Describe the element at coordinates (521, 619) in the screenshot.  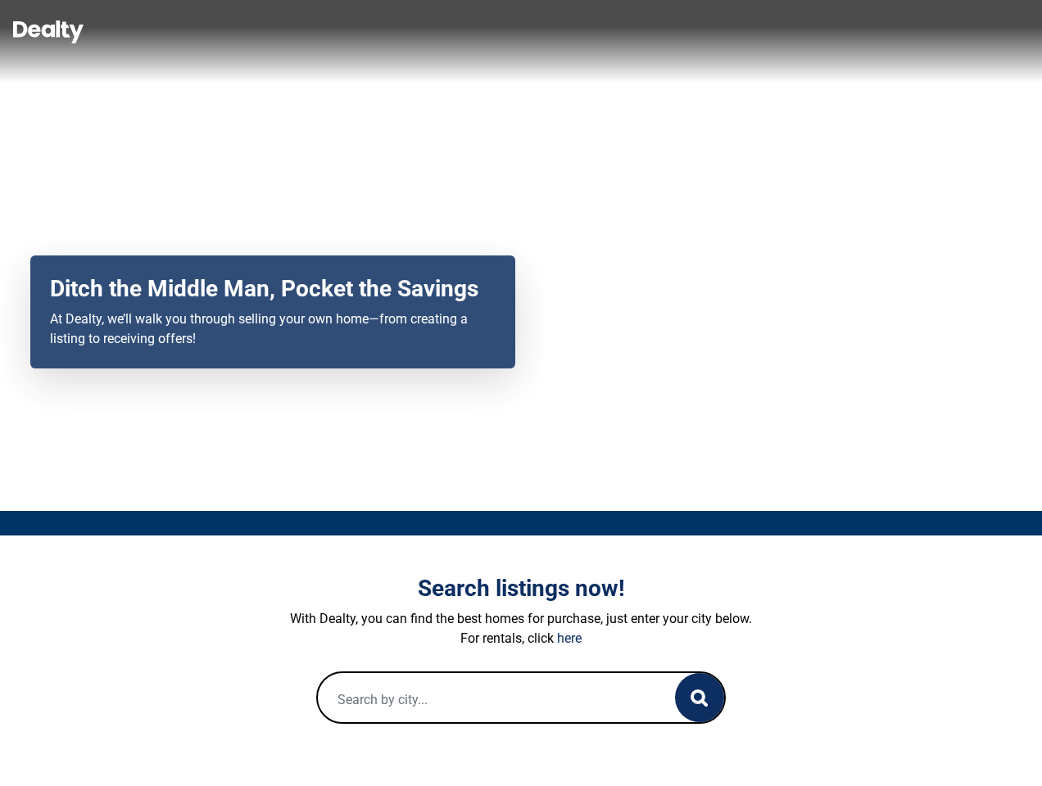
I see `p: With Dealty, you can find the best homes for purchase, just enter your city below.` at that location.